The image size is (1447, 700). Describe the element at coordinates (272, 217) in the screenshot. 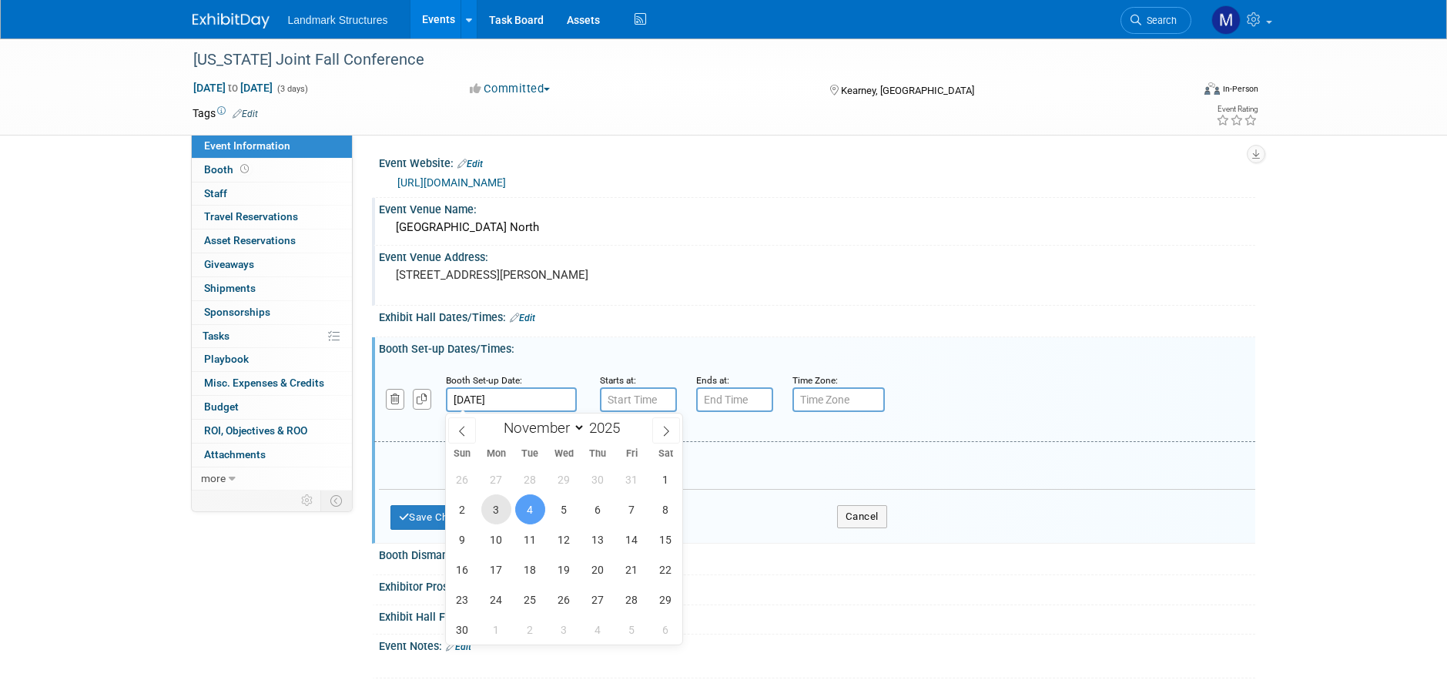

I see `a: Travel Reservations` at that location.